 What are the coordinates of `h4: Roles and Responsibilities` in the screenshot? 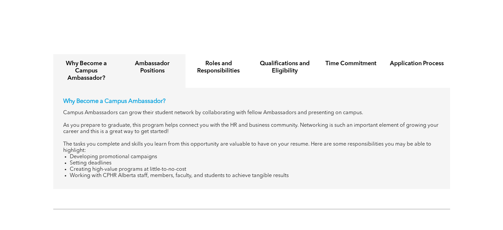 It's located at (218, 67).